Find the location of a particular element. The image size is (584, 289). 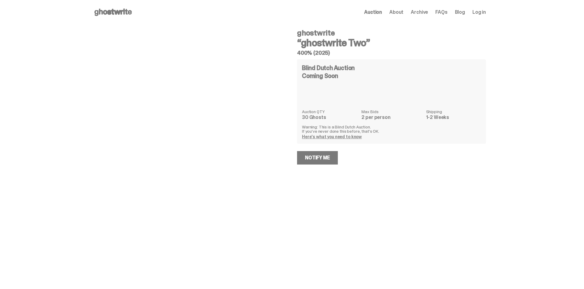

dt: Shipping is located at coordinates (453, 112).